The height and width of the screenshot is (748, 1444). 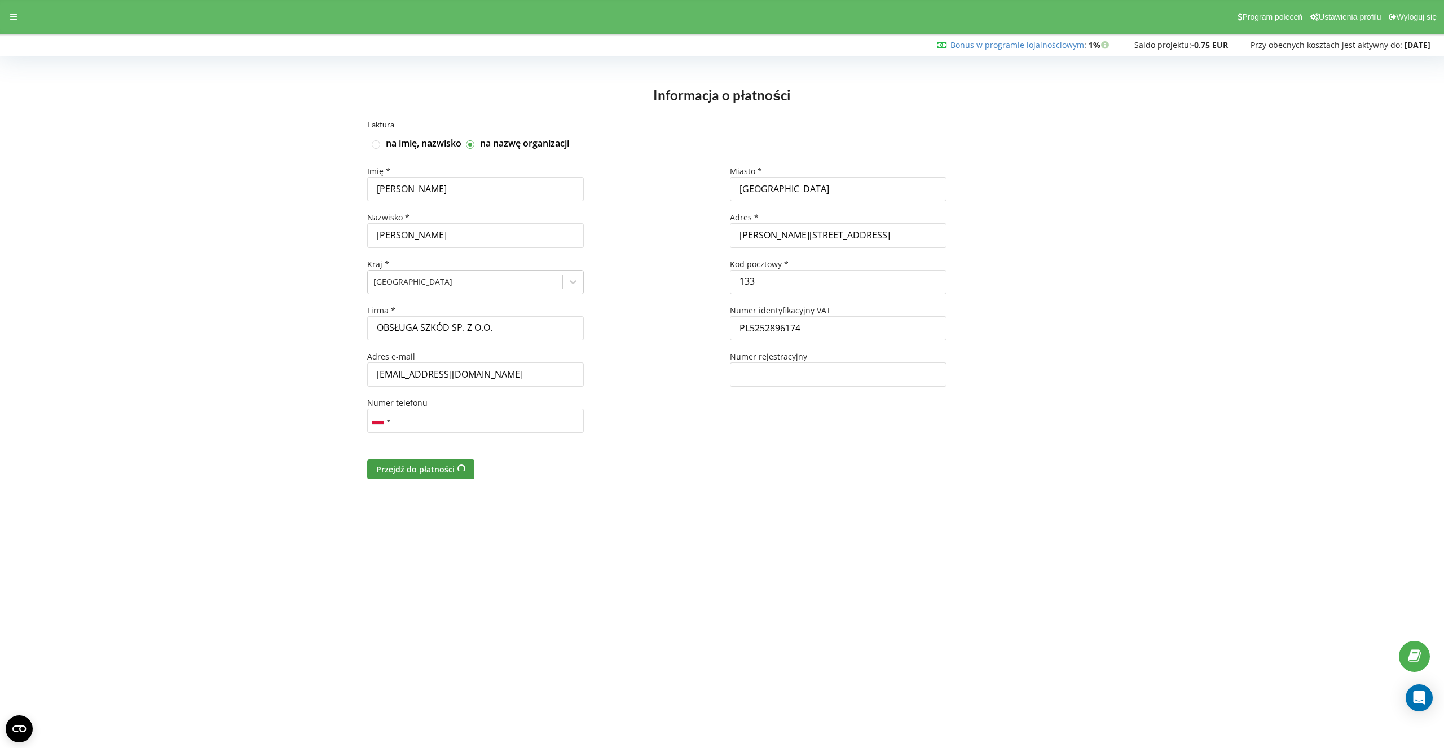 I want to click on span: Faktura, so click(x=381, y=124).